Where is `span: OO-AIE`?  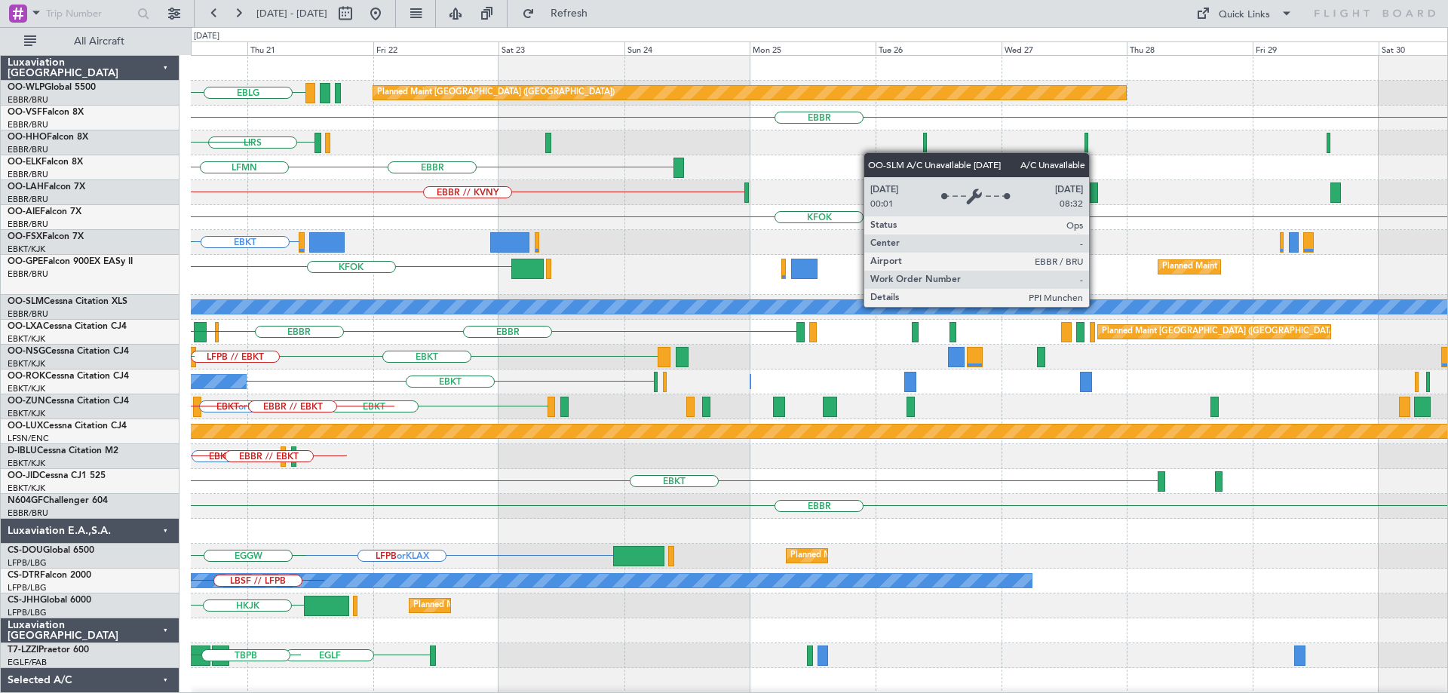 span: OO-AIE is located at coordinates (23, 212).